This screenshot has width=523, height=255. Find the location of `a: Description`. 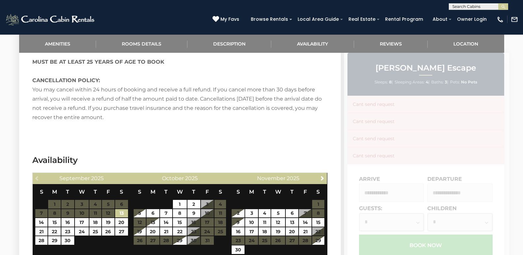

a: Description is located at coordinates (229, 44).